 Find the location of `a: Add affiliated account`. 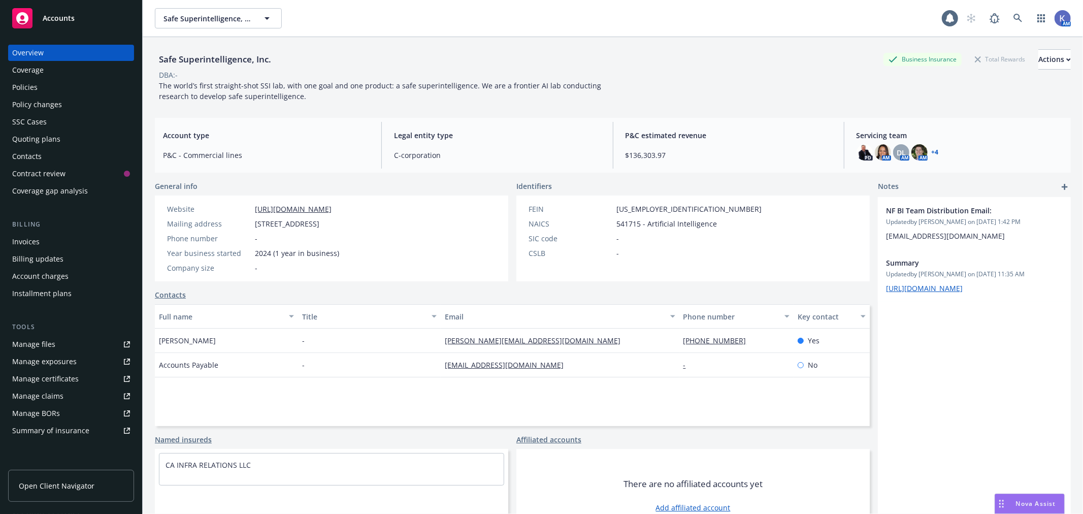

a: Add affiliated account is located at coordinates (693, 507).